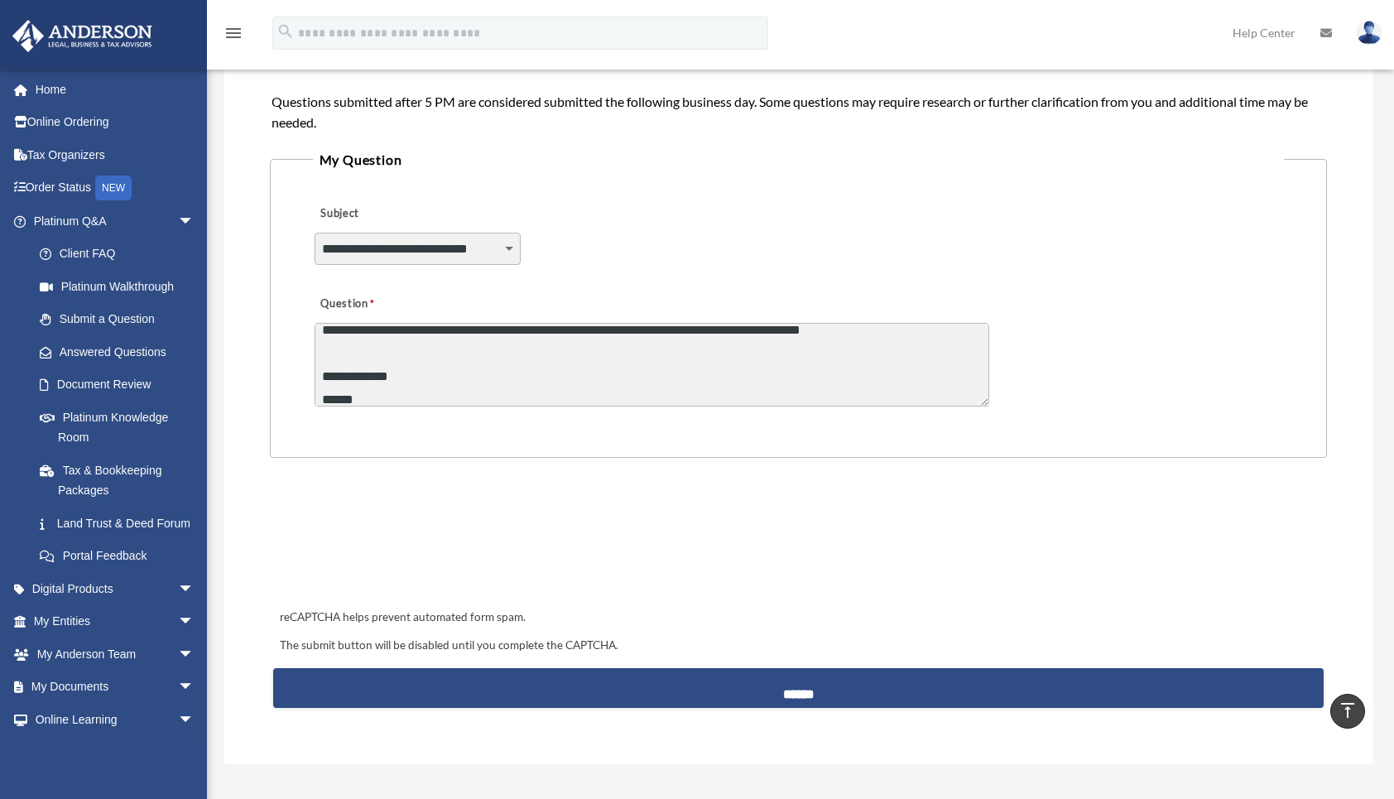 The image size is (1394, 799). I want to click on a: Document Review, so click(121, 385).